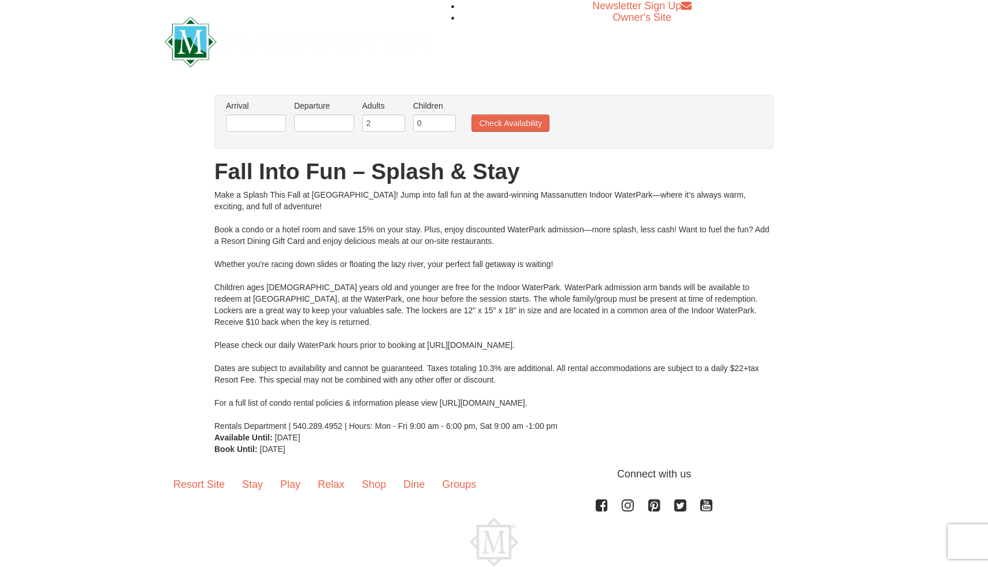 The height and width of the screenshot is (567, 988). What do you see at coordinates (374, 484) in the screenshot?
I see `a: Shop` at bounding box center [374, 484].